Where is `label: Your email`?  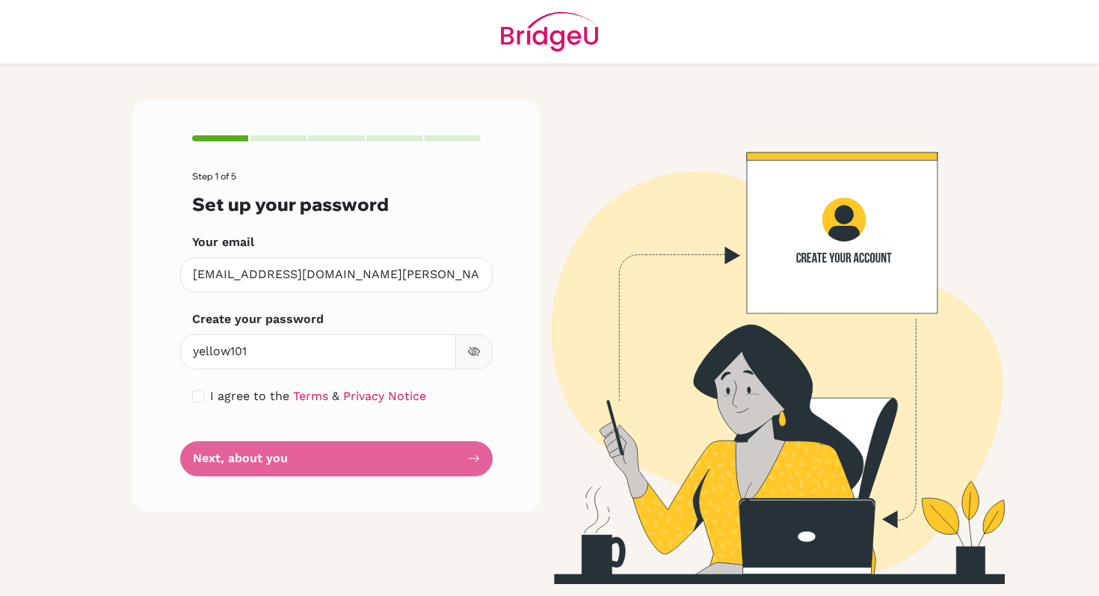
label: Your email is located at coordinates (223, 242).